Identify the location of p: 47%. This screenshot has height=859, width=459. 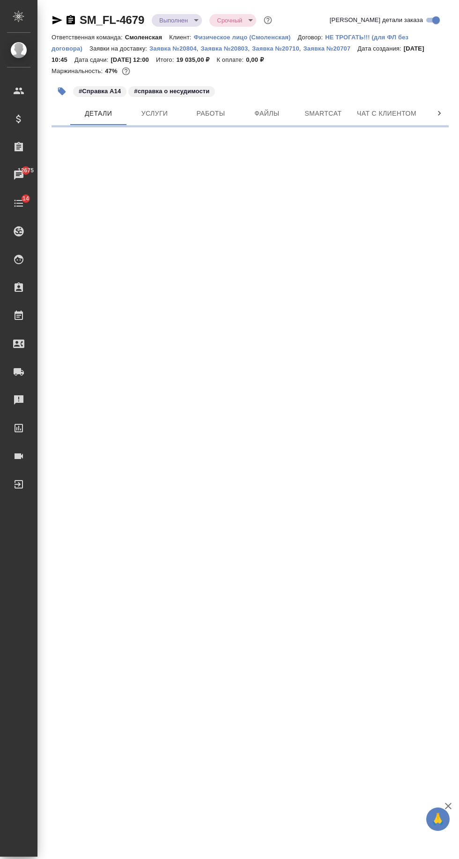
(112, 71).